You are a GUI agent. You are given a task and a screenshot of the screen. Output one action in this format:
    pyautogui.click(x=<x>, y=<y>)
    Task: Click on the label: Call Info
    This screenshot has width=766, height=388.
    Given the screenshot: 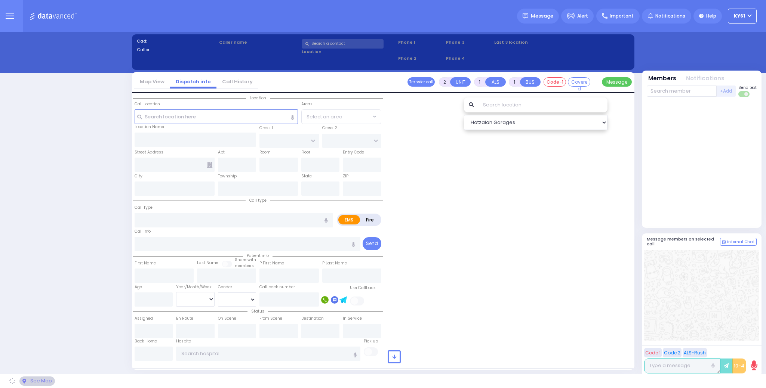 What is the action you would take?
    pyautogui.click(x=142, y=232)
    